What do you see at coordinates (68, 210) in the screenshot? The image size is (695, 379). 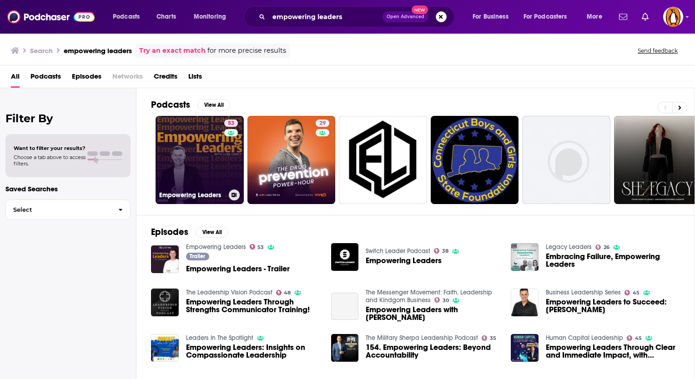 I see `button: Select` at bounding box center [68, 210].